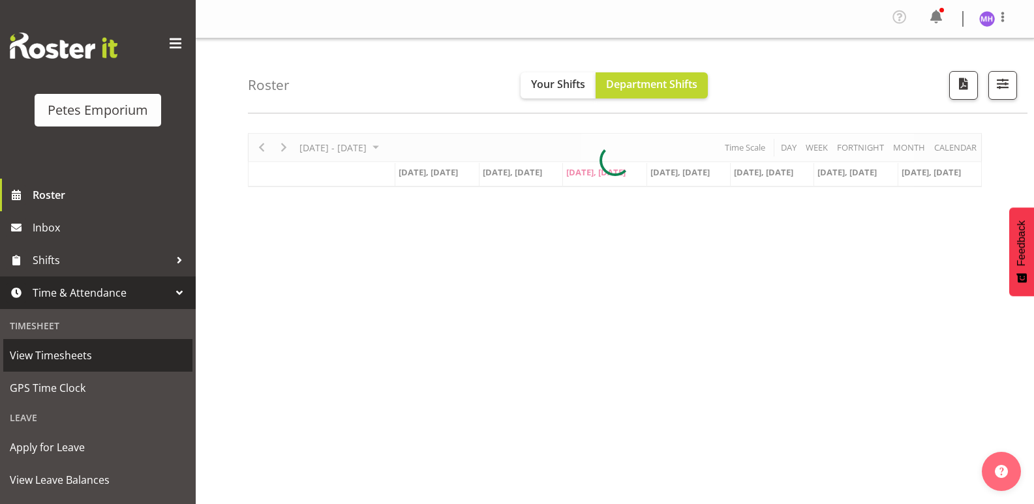 The image size is (1034, 504). Describe the element at coordinates (964, 85) in the screenshot. I see `button: Download a PDF of the roster according to the set date range.` at that location.